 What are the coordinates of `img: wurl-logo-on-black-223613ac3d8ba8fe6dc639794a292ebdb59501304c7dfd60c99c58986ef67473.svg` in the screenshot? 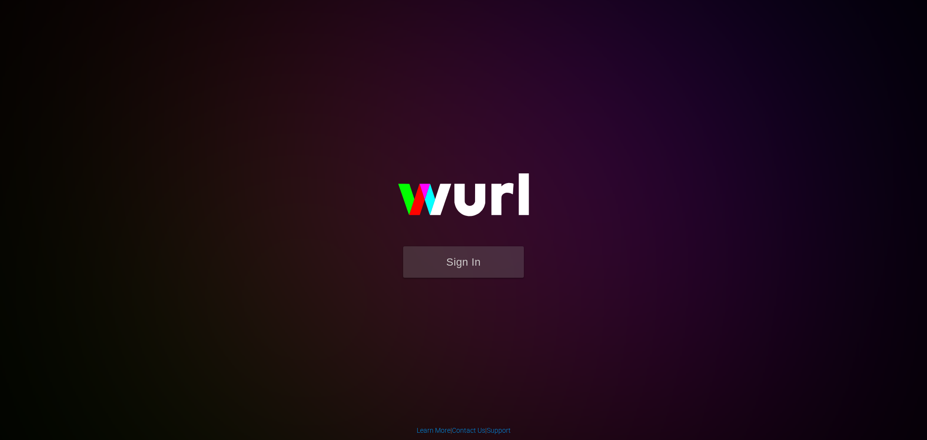 It's located at (463, 199).